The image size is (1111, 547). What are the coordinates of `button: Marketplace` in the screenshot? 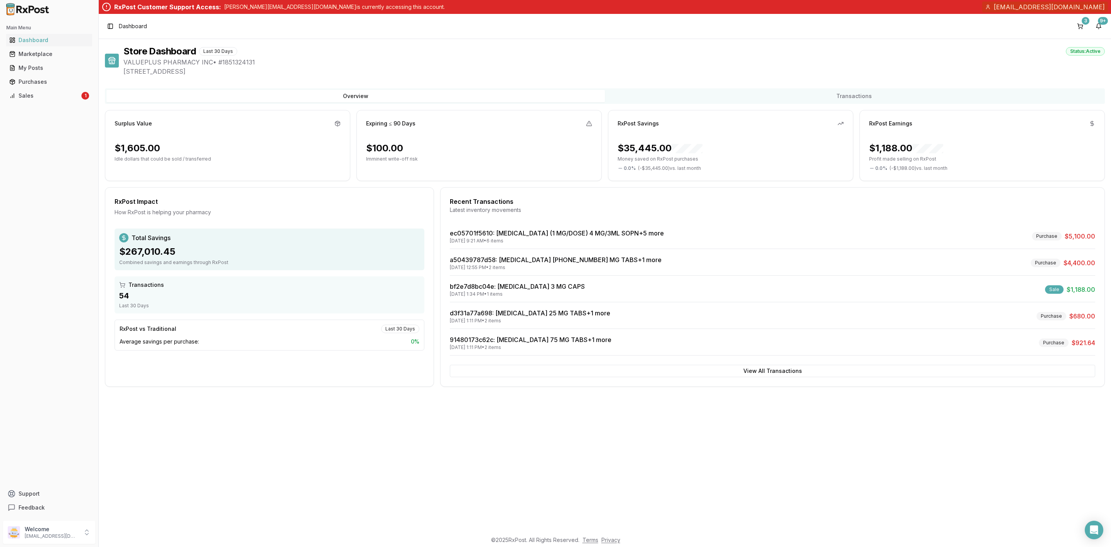 It's located at (49, 54).